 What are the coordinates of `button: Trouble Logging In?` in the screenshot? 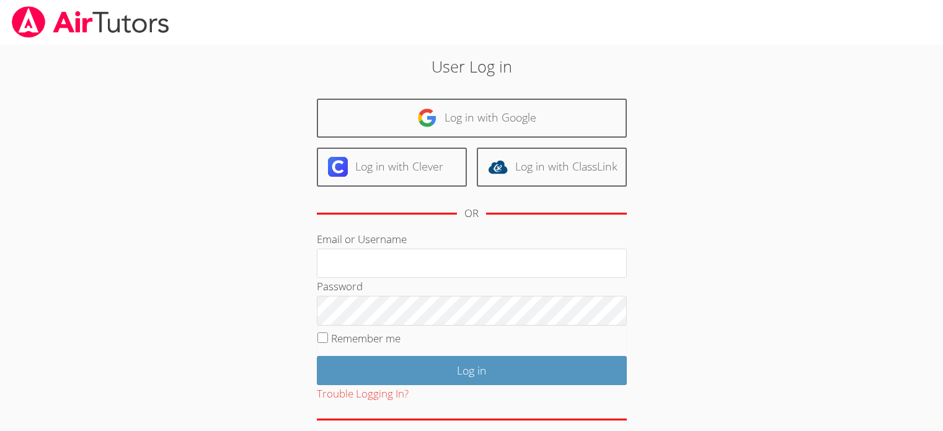 It's located at (363, 394).